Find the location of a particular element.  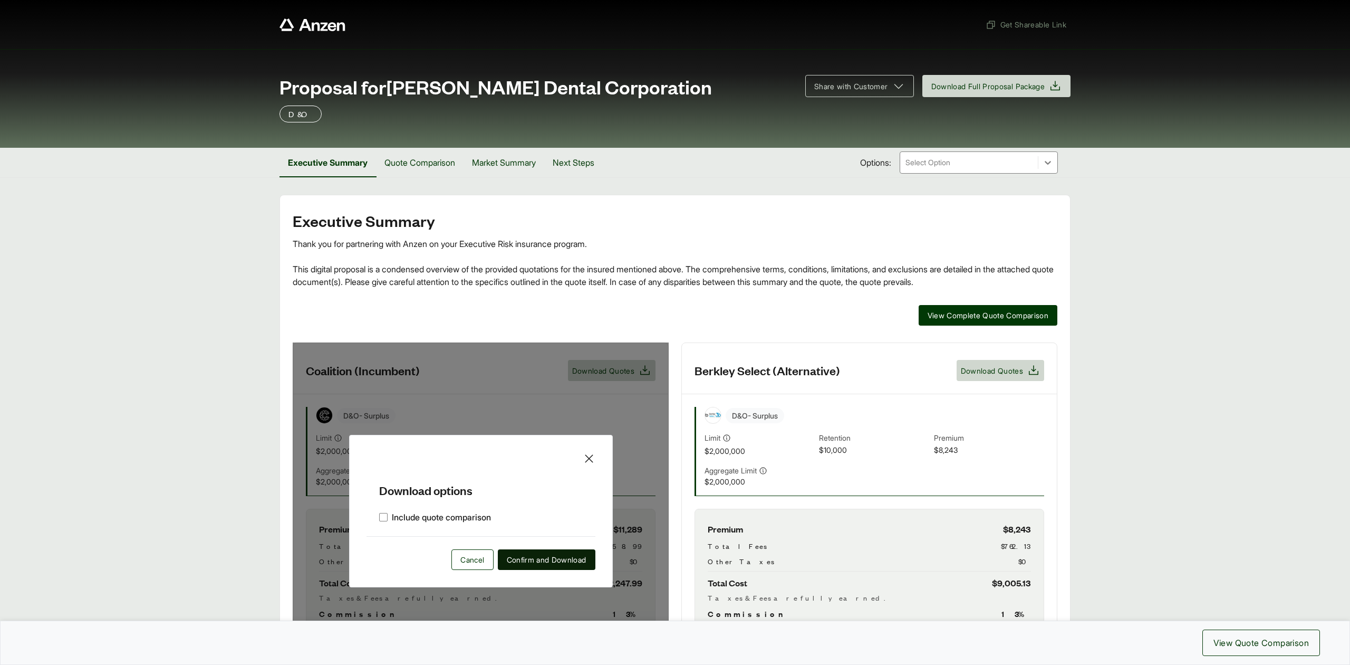

button: Download Full Proposal Package is located at coordinates (997, 86).